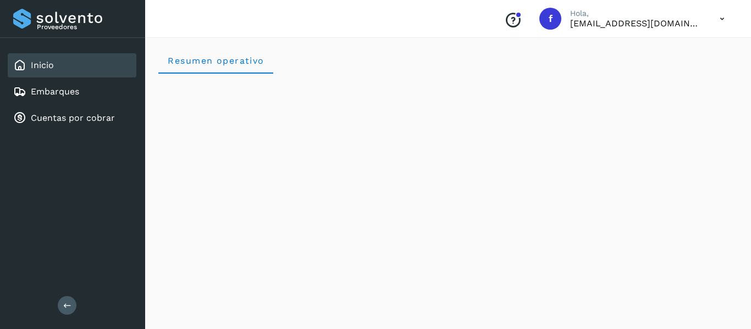 This screenshot has width=751, height=329. I want to click on a: Cuentas por cobrar, so click(73, 118).